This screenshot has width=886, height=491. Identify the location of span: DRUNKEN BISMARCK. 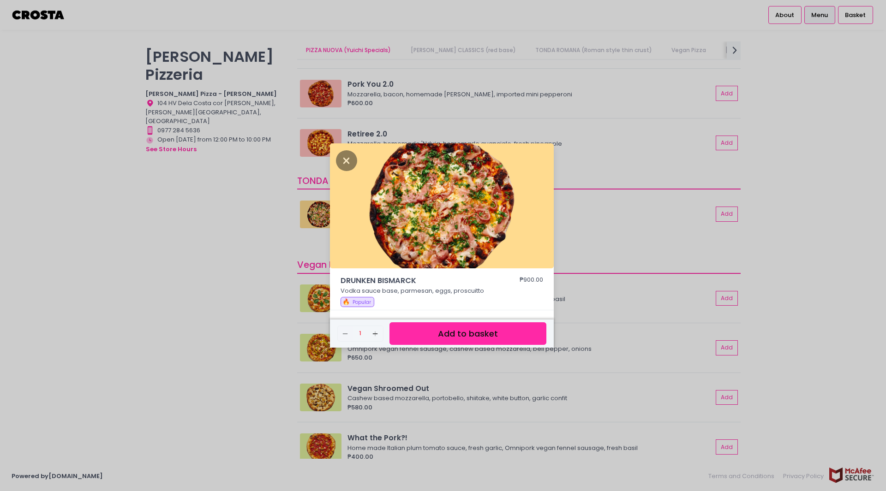
(417, 281).